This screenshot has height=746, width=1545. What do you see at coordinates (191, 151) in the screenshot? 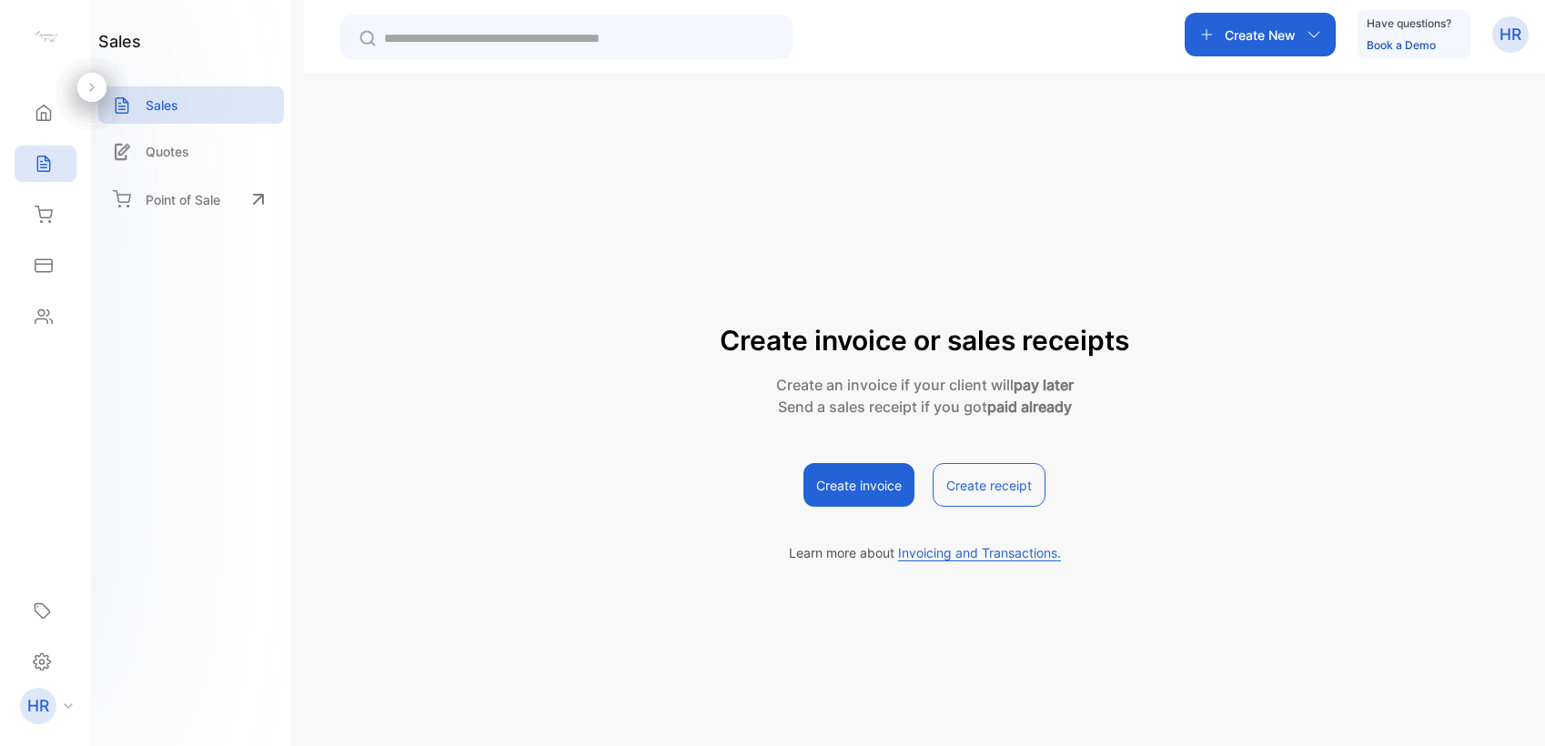
I see `a: Quotes` at bounding box center [191, 151].